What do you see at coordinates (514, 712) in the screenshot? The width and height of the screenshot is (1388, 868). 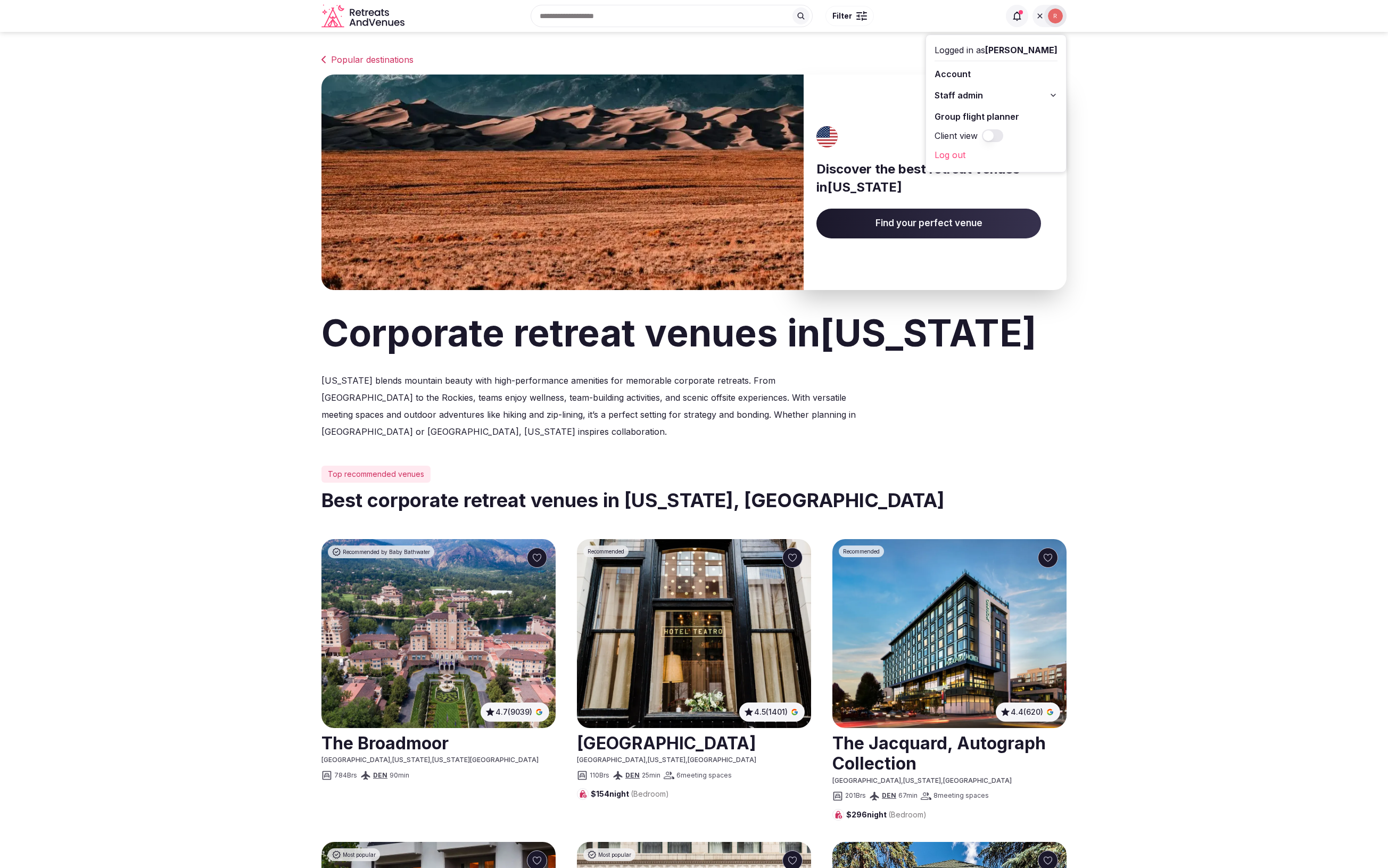 I see `span: 4.7 (9039)` at bounding box center [514, 712].